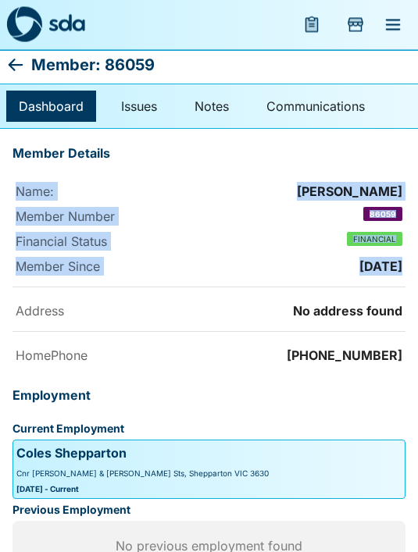 The width and height of the screenshot is (418, 552). Describe the element at coordinates (212, 107) in the screenshot. I see `a: Notes` at that location.